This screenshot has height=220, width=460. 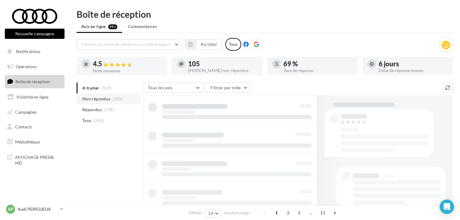 What do you see at coordinates (265, 14) in the screenshot?
I see `div: Boîte de réception` at bounding box center [265, 14].